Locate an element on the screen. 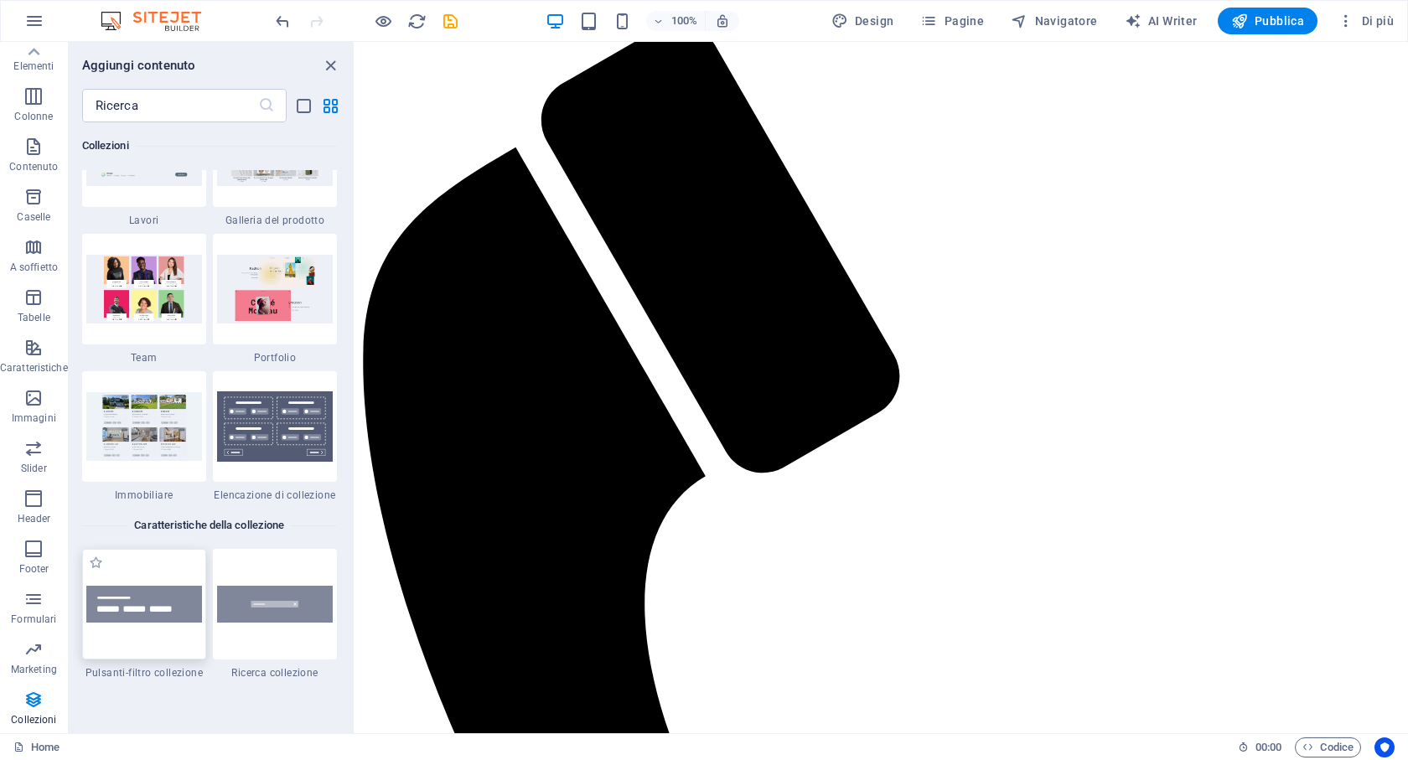 The height and width of the screenshot is (760, 1408). img: team_extension.jpg is located at coordinates (144, 288).